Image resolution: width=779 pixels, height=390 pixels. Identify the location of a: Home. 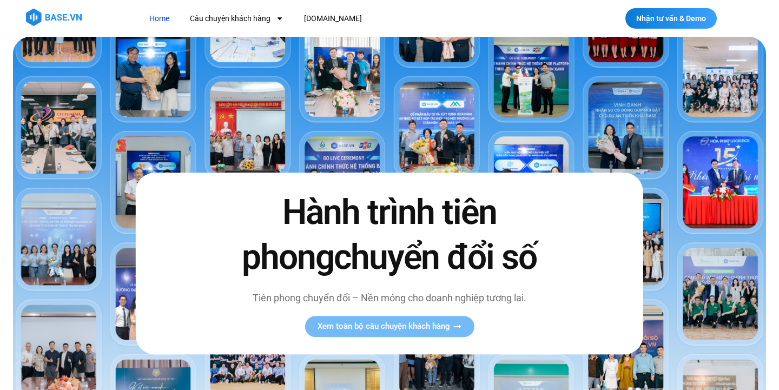
(159, 18).